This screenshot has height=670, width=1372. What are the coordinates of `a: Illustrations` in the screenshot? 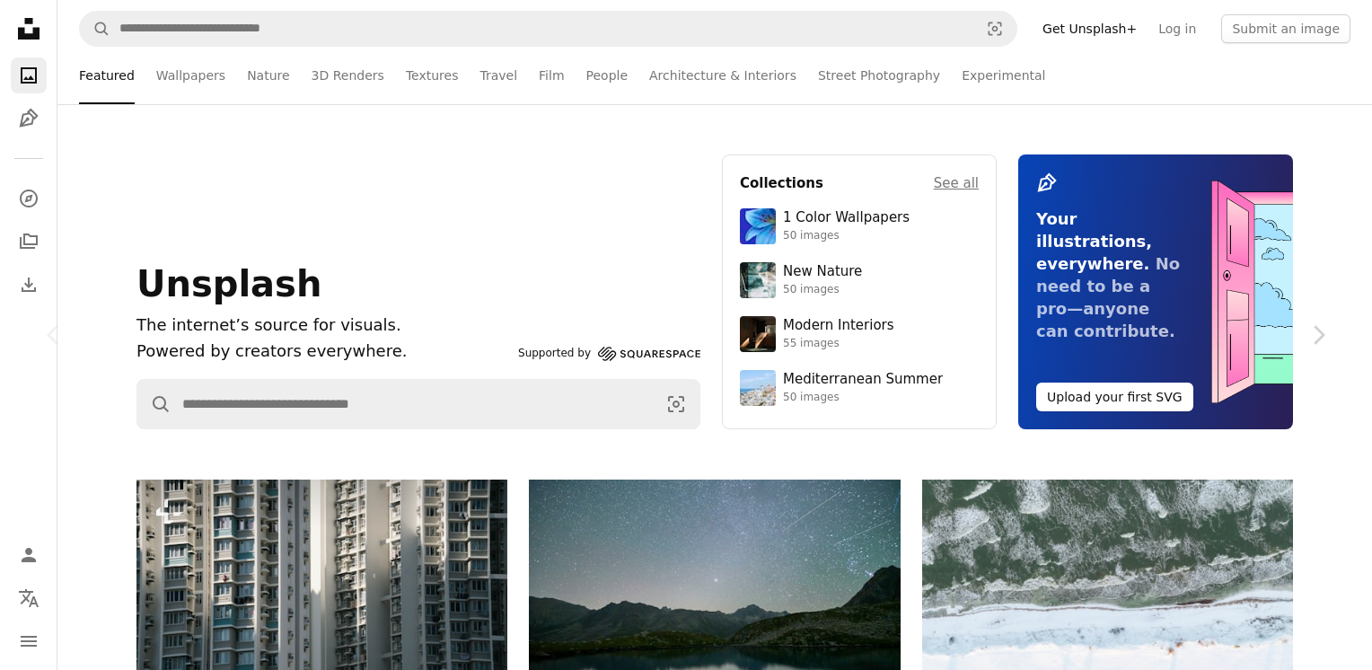 It's located at (29, 119).